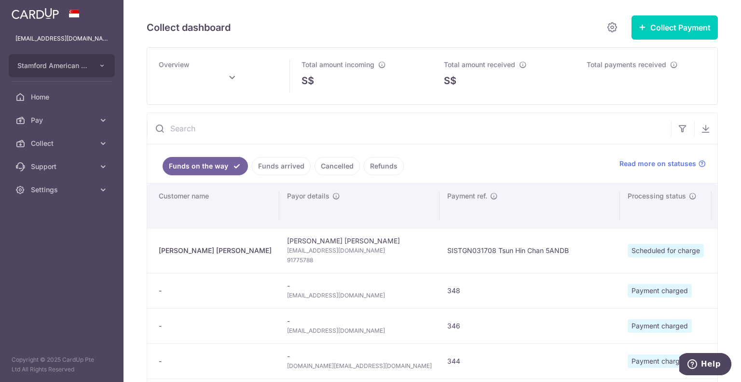 This screenshot has width=741, height=382. Describe the element at coordinates (626, 64) in the screenshot. I see `span: Total payments received` at that location.